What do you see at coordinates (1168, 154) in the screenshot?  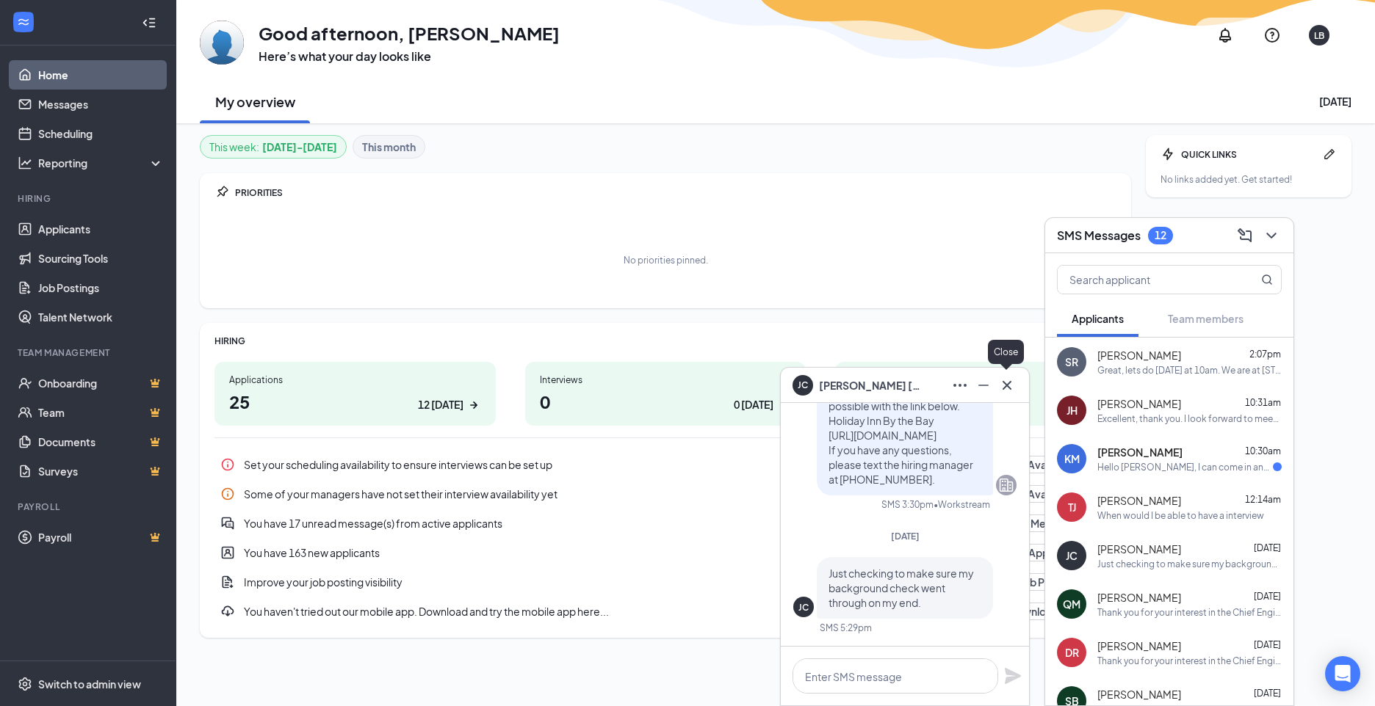 I see `svg: Bolt` at bounding box center [1168, 154].